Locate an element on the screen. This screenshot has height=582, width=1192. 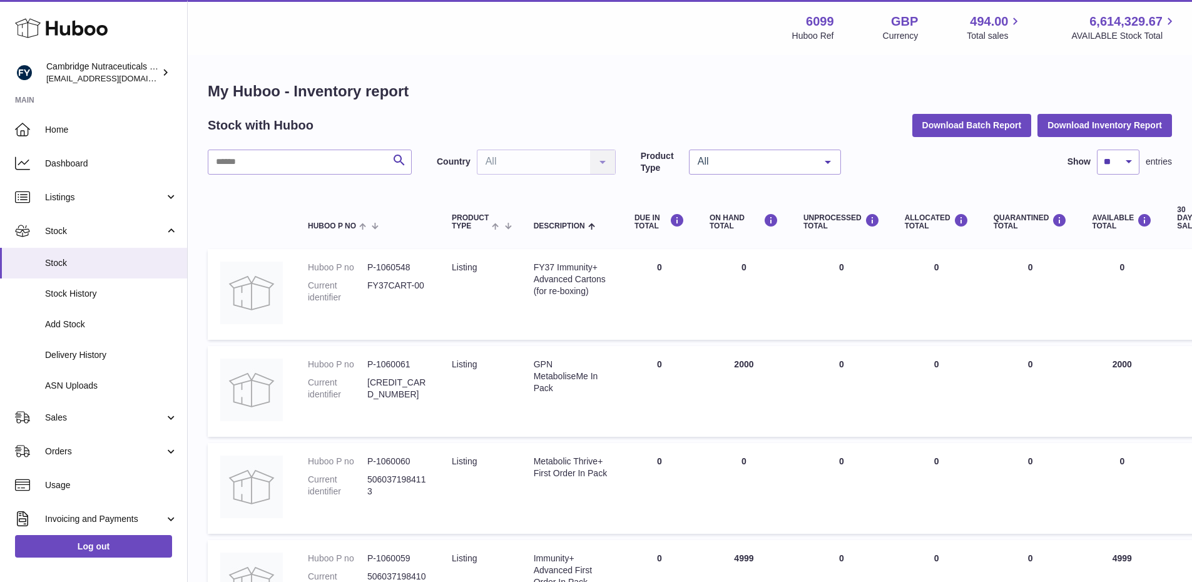
div: Currency is located at coordinates (900, 36).